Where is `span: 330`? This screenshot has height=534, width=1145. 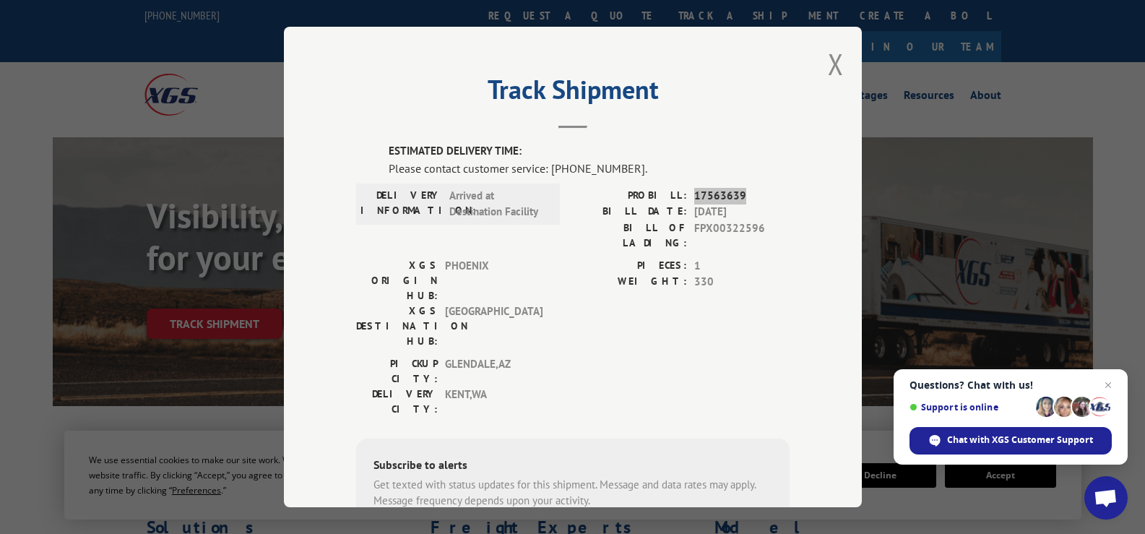
span: 330 is located at coordinates (742, 282).